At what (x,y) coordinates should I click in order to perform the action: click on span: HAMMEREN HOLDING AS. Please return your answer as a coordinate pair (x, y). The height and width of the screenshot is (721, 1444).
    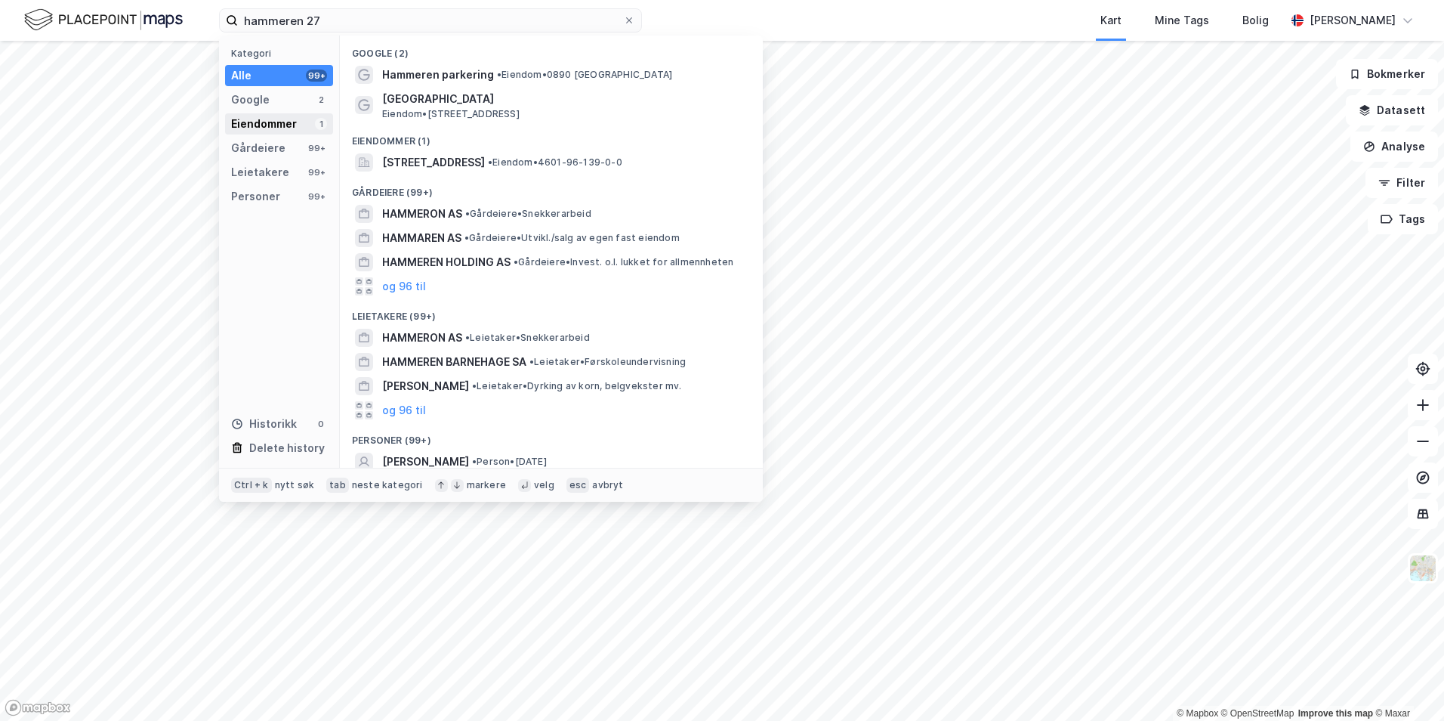
    Looking at the image, I should click on (446, 262).